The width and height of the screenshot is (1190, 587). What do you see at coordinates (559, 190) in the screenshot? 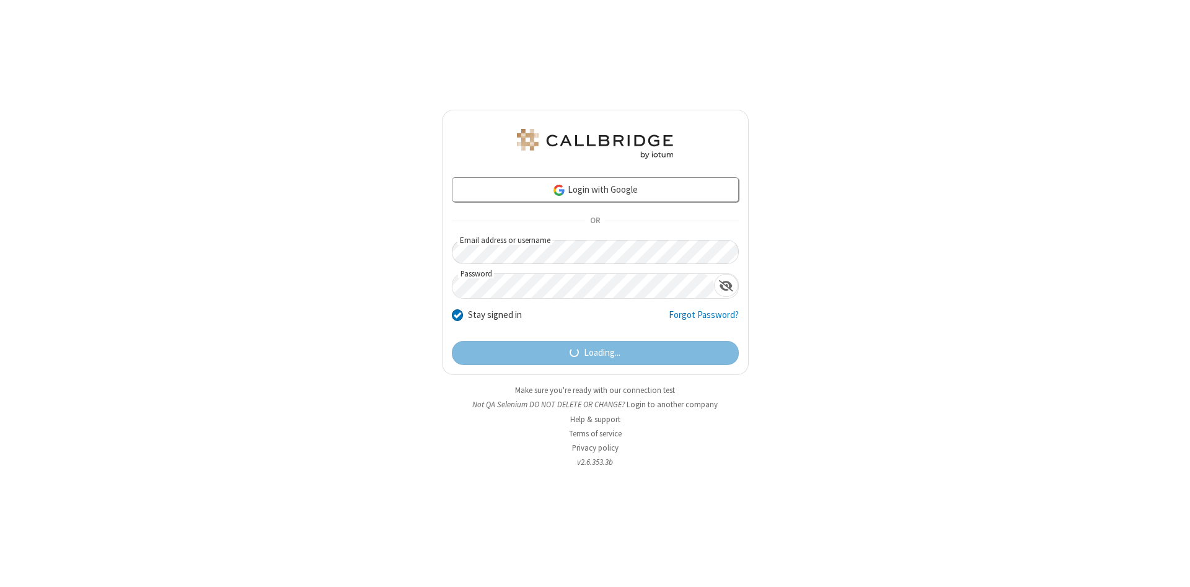
I see `img: google-icon.png` at bounding box center [559, 190].